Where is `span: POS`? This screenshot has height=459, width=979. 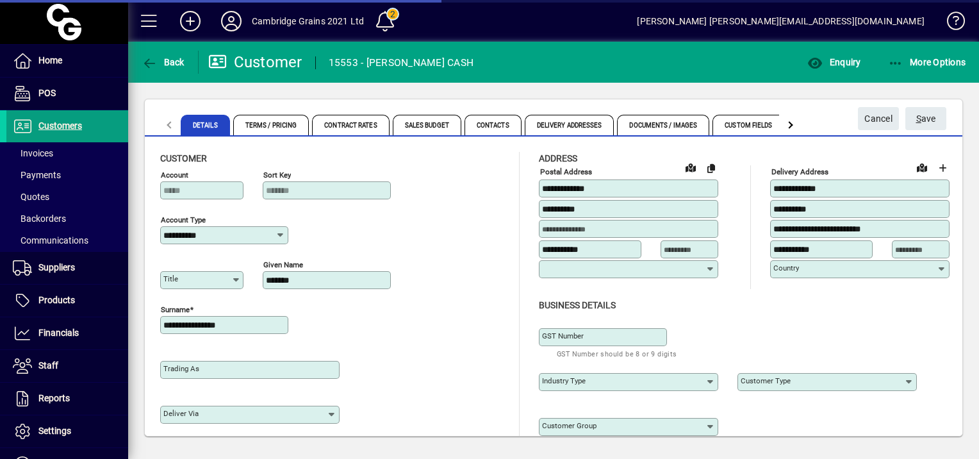
span: POS is located at coordinates (47, 93).